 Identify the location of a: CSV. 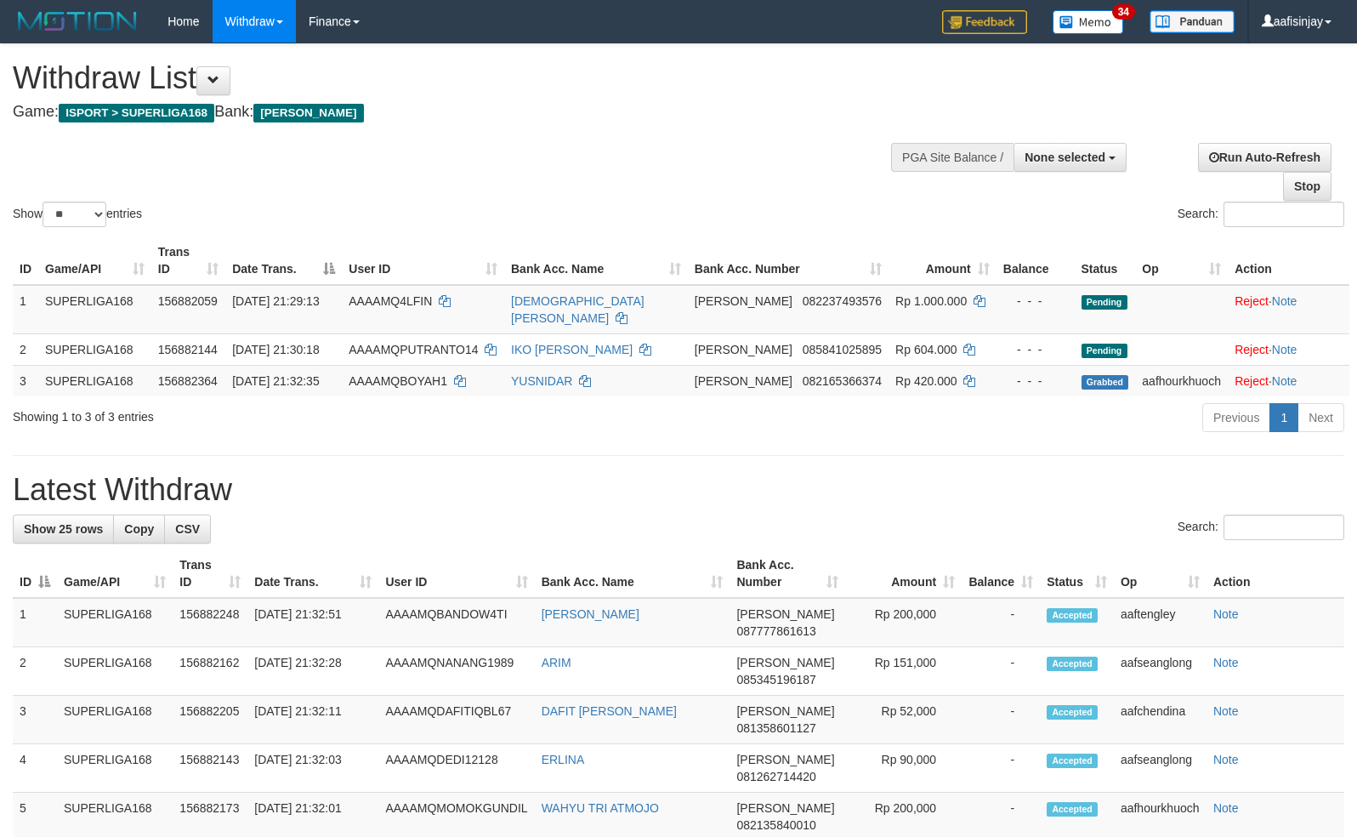
(187, 529).